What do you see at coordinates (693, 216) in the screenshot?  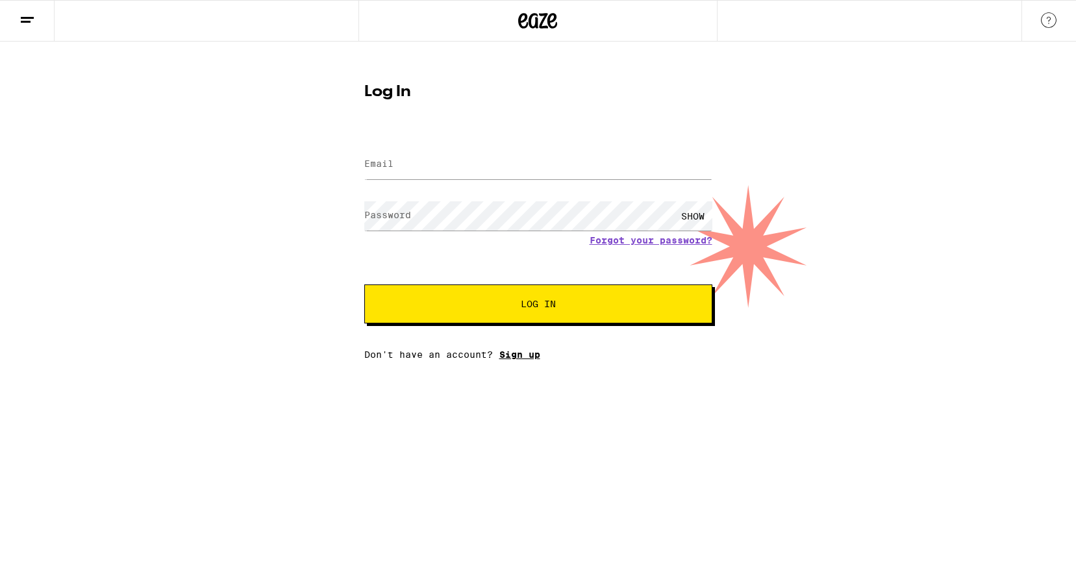 I see `div: SHOW` at bounding box center [693, 216].